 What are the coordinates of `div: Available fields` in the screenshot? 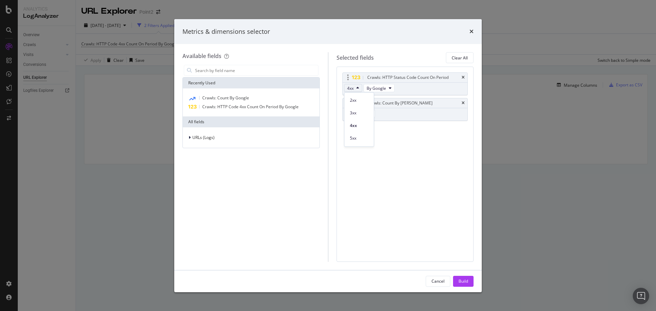 It's located at (202, 56).